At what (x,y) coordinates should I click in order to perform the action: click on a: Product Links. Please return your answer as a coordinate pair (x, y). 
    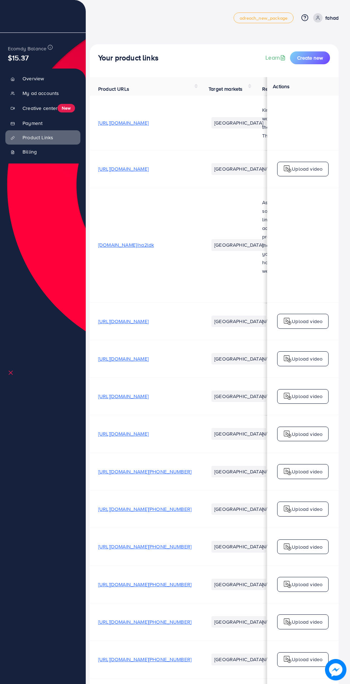
    Looking at the image, I should click on (43, 137).